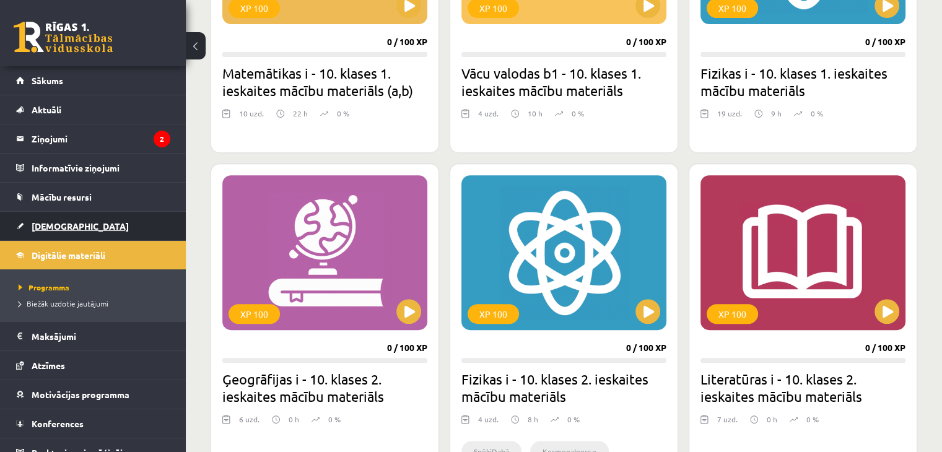 This screenshot has height=452, width=942. I want to click on span: Biežāk uzdotie jautājumi, so click(63, 304).